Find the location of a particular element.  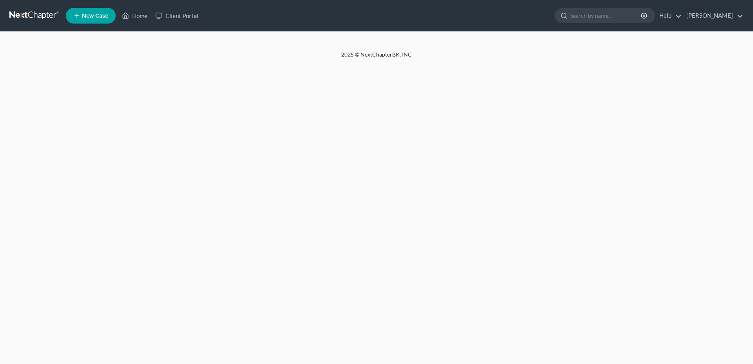

a: Help is located at coordinates (669, 16).